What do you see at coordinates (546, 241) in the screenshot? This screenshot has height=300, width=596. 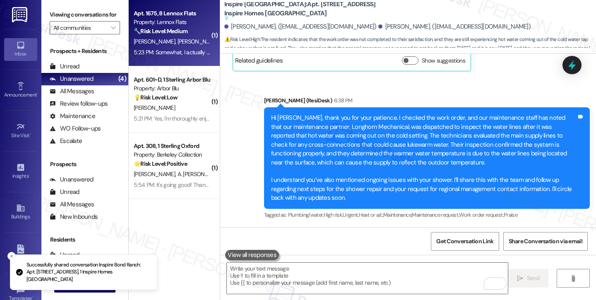 I see `button: Share Conversation via email` at bounding box center [546, 241].